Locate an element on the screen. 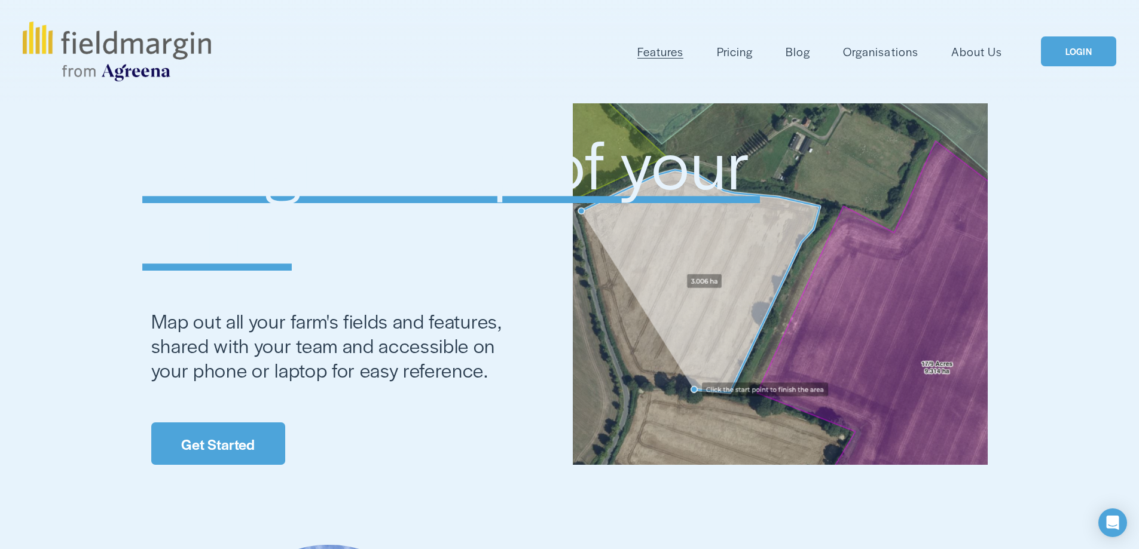 This screenshot has width=1139, height=549. a: Blog is located at coordinates (797, 51).